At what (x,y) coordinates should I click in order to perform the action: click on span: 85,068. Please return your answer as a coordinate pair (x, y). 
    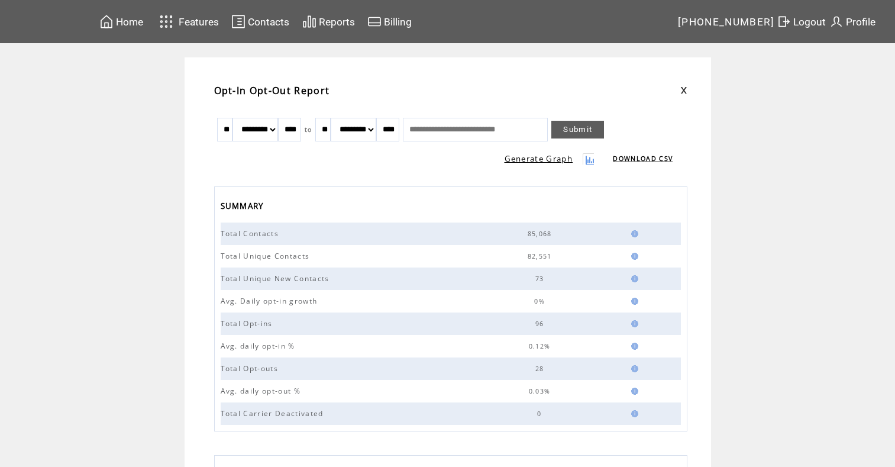
    Looking at the image, I should click on (541, 234).